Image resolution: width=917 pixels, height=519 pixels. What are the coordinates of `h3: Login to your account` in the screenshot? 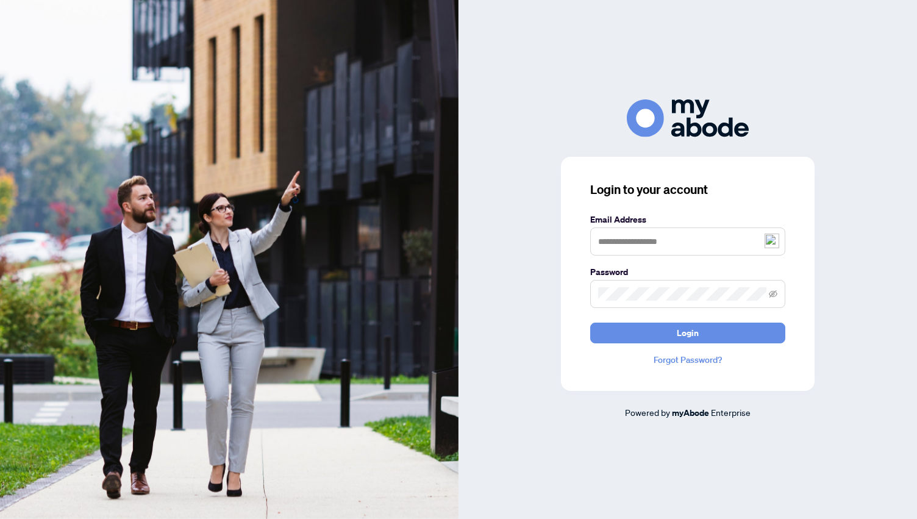 It's located at (688, 190).